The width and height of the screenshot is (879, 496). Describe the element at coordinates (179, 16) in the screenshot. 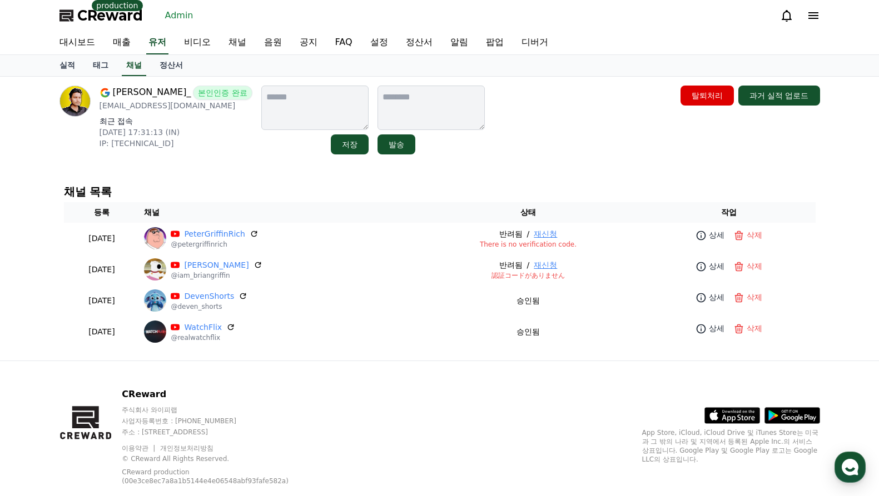

I see `a: Admin` at that location.